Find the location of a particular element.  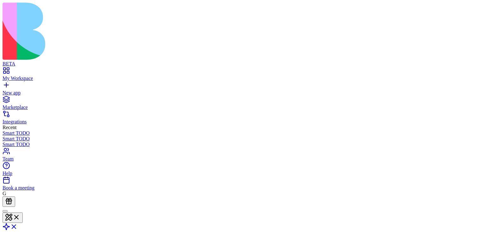

div: Help is located at coordinates (238, 174).